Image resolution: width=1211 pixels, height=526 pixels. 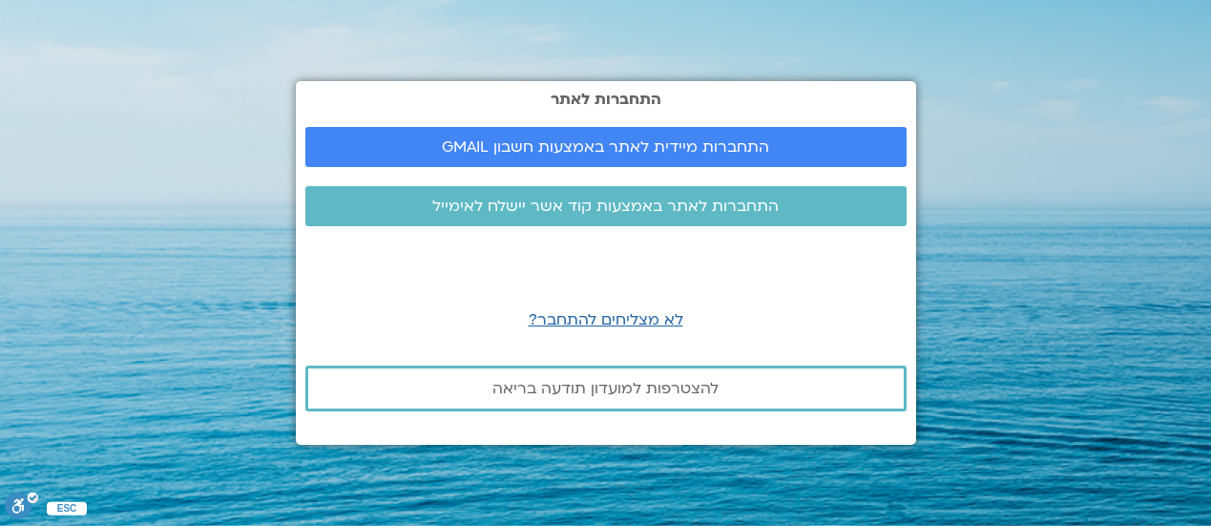 What do you see at coordinates (606, 206) in the screenshot?
I see `a: התחברות לאתר באמצעות קוד אשר יישלח לאימייל` at bounding box center [606, 206].